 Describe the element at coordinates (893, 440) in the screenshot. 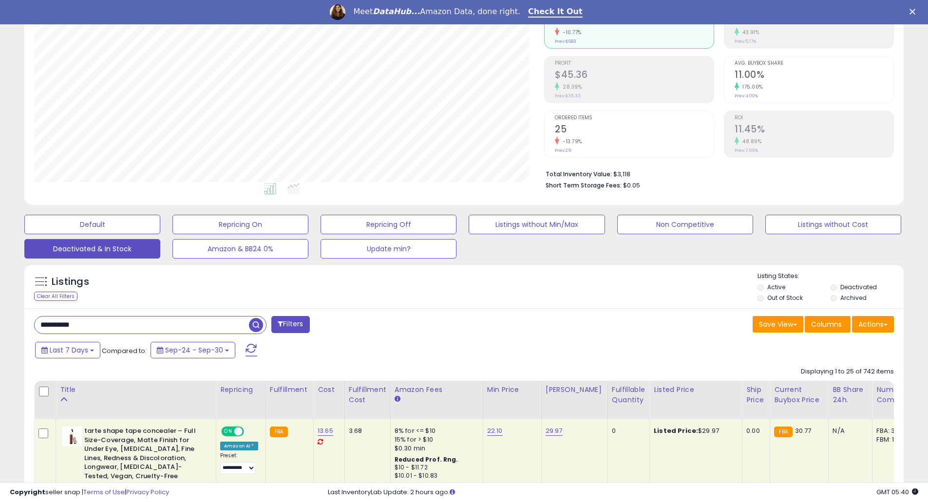

I see `div: FBM: 1` at that location.